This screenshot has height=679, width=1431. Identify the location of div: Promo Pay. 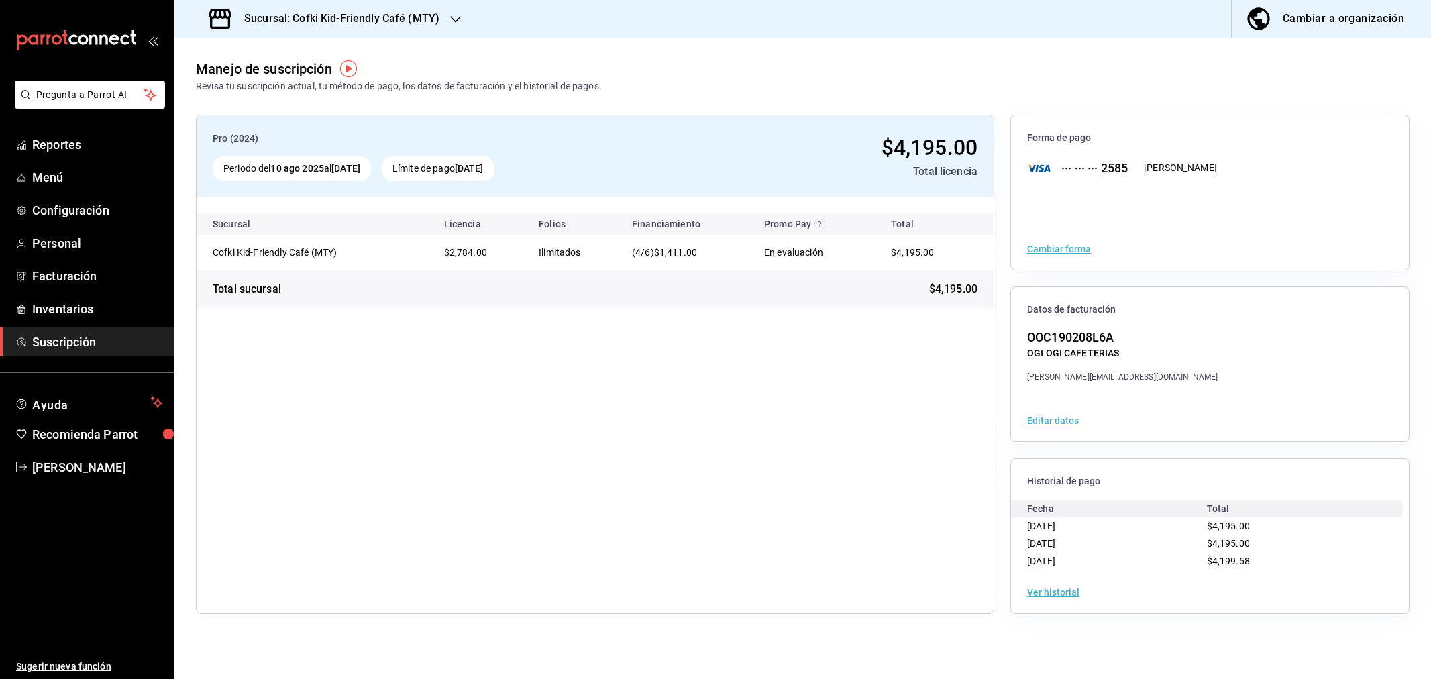
(814, 224).